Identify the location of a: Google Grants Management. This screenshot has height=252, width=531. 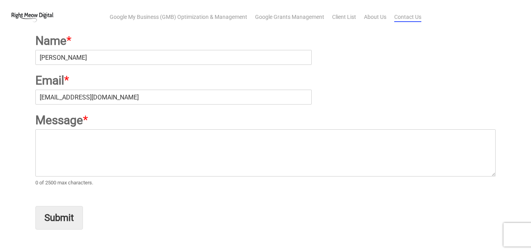
(290, 17).